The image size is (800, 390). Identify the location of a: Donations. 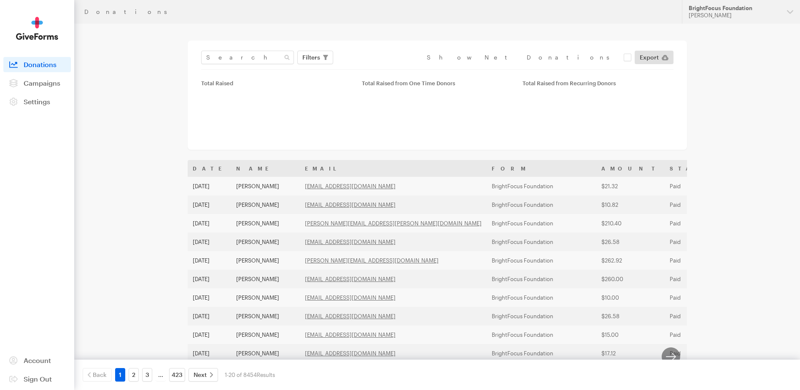
(37, 65).